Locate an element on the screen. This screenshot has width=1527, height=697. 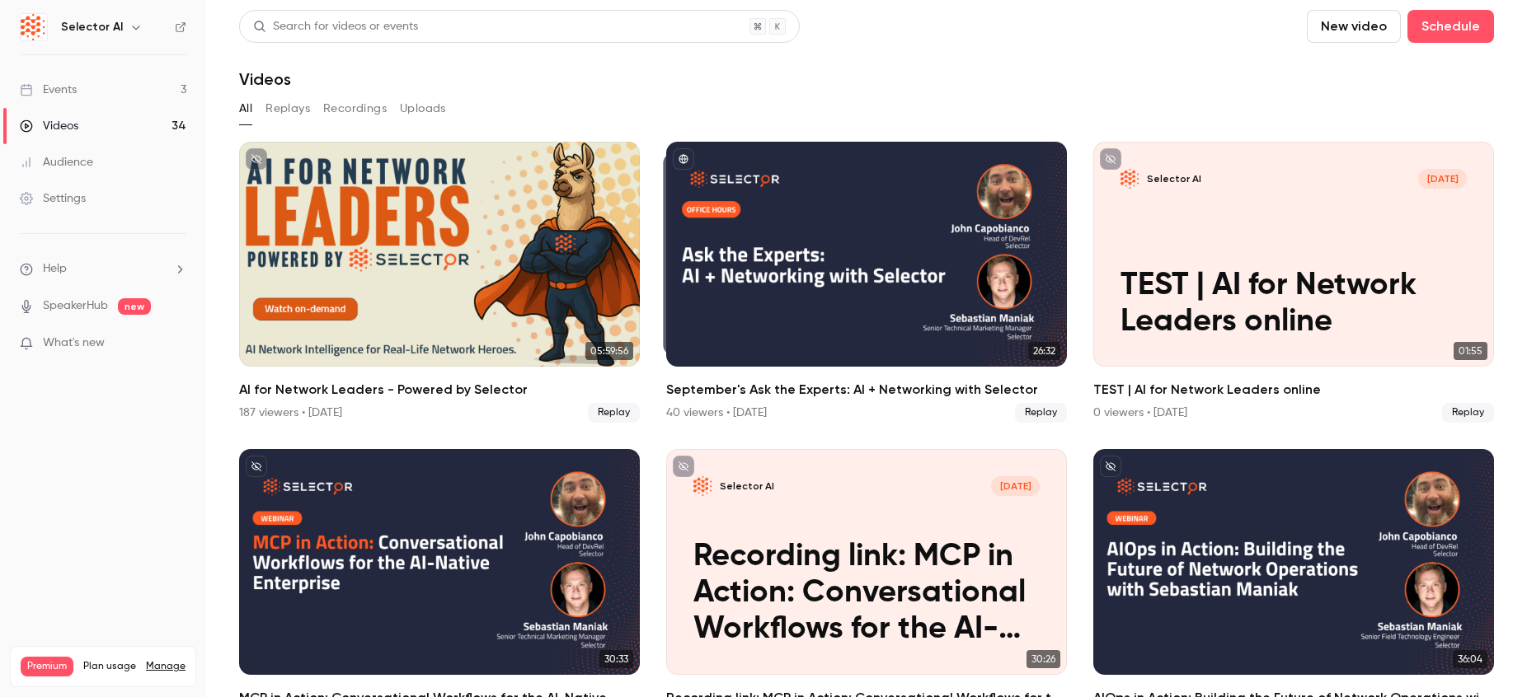
li: September's Ask the Experts: AI + Networking with Selector is located at coordinates (867, 282).